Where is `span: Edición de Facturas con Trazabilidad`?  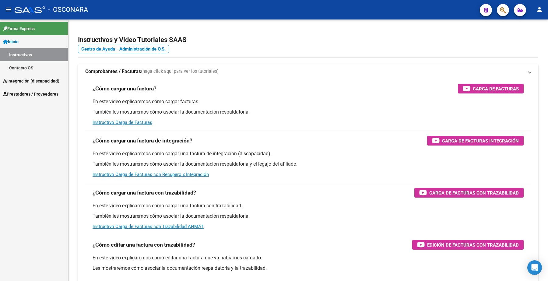 span: Edición de Facturas con Trazabilidad is located at coordinates (473, 245).